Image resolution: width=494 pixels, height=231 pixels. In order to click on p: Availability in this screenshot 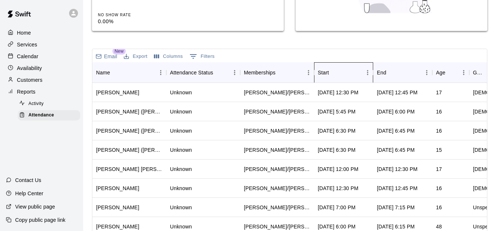, I will do `click(30, 68)`.